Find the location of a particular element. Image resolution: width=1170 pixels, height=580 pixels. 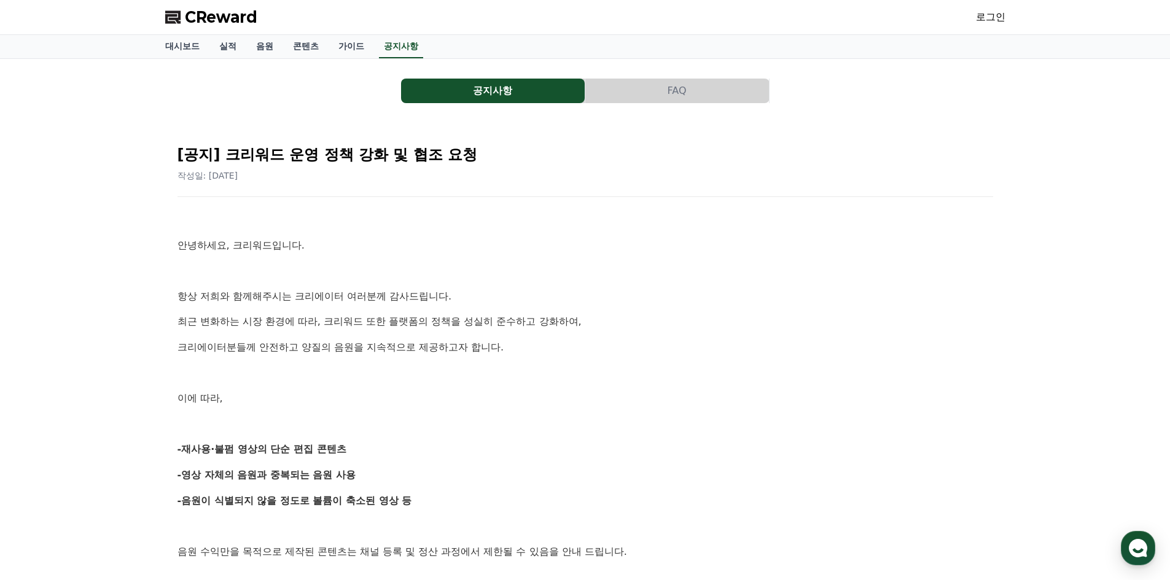

a: 실적 is located at coordinates (228, 47).